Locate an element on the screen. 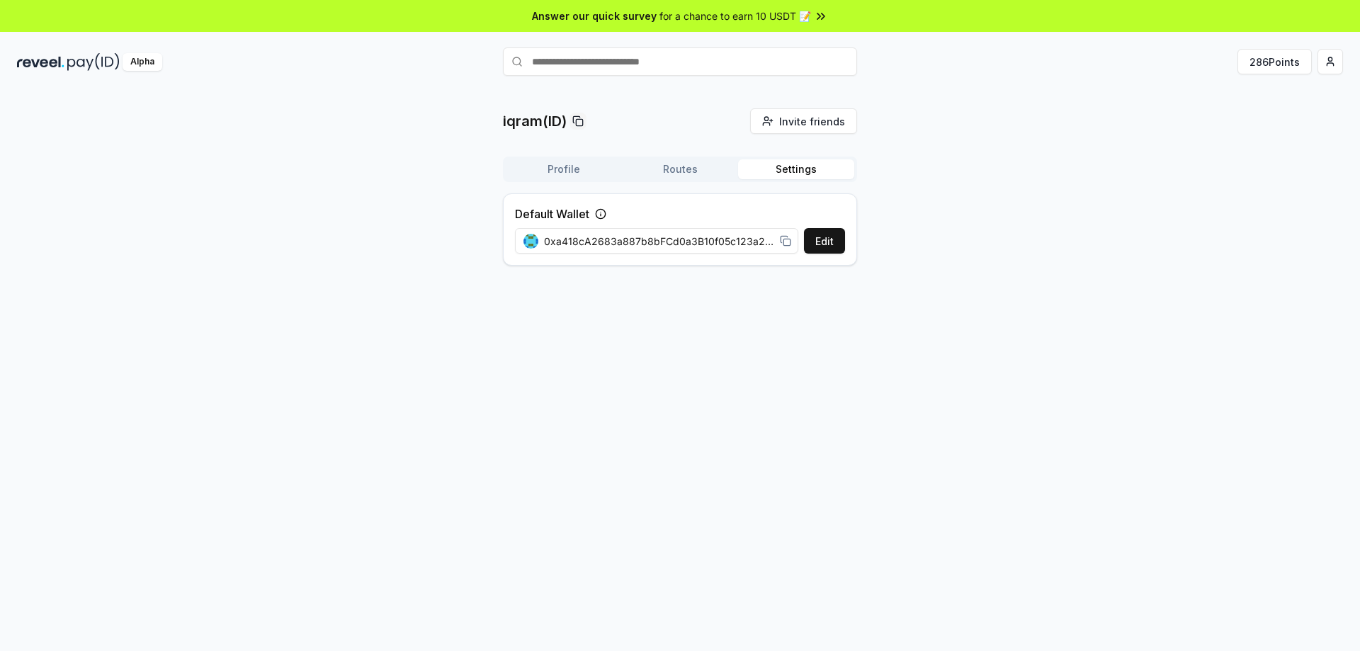  button: Invite friends is located at coordinates (803, 121).